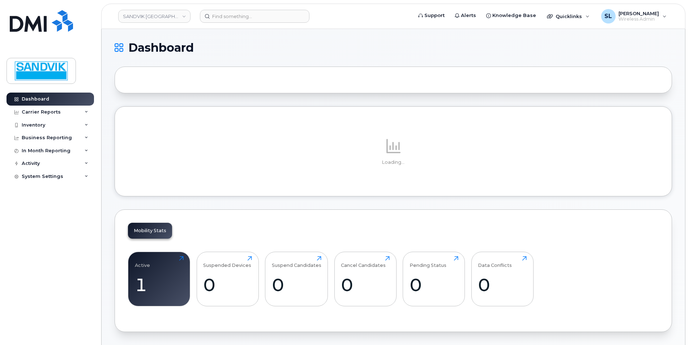 This screenshot has height=345, width=689. What do you see at coordinates (142, 262) in the screenshot?
I see `div: Active` at bounding box center [142, 262].